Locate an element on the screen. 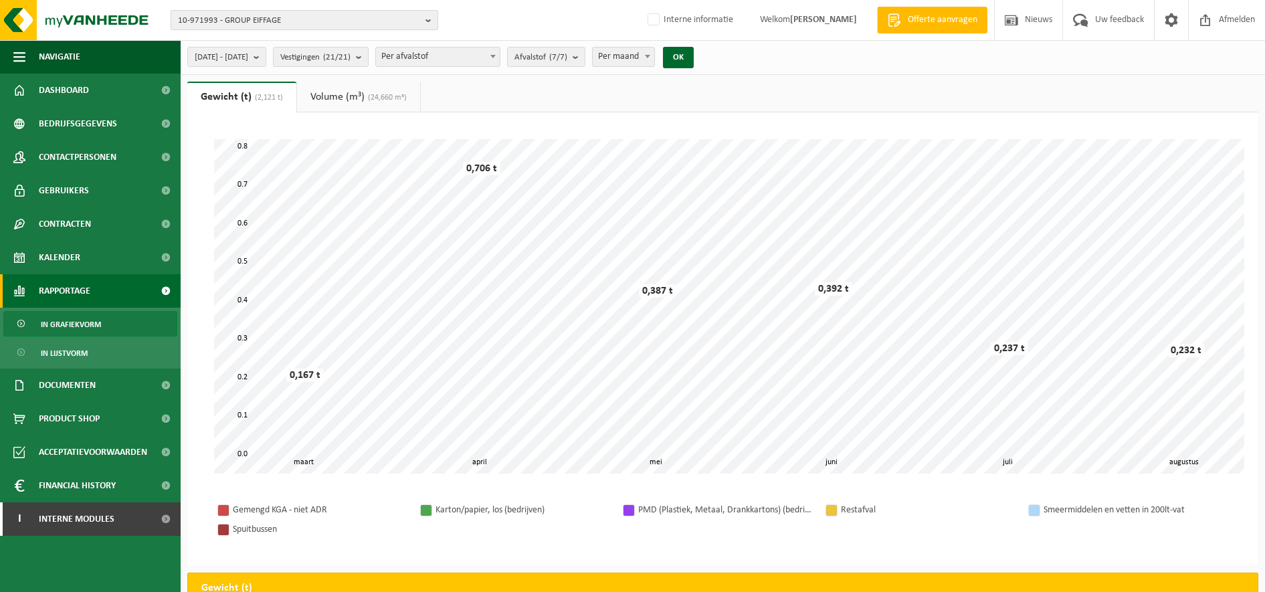 The width and height of the screenshot is (1265, 592). span: (24,660 m³) is located at coordinates (385, 98).